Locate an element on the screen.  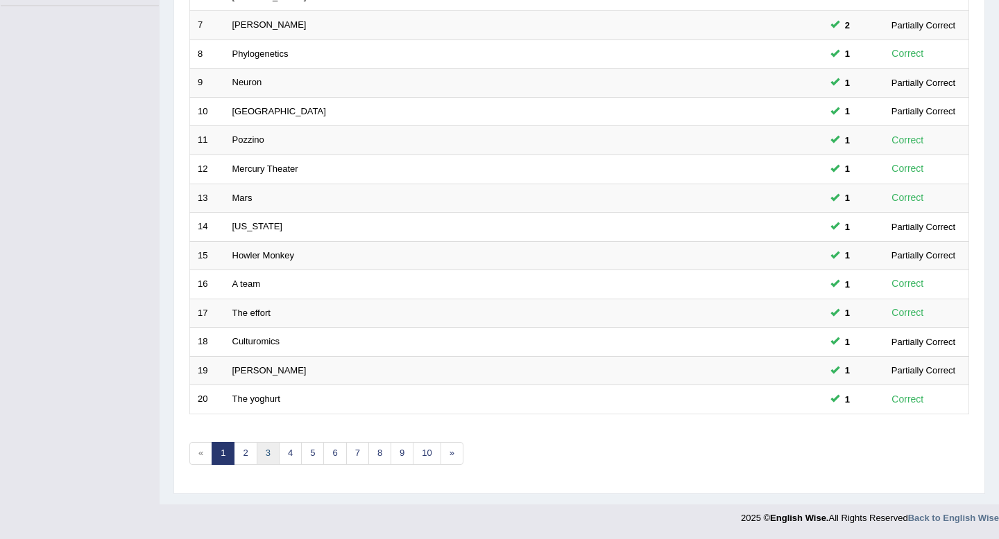
a: Howler Monkey is located at coordinates (264, 255).